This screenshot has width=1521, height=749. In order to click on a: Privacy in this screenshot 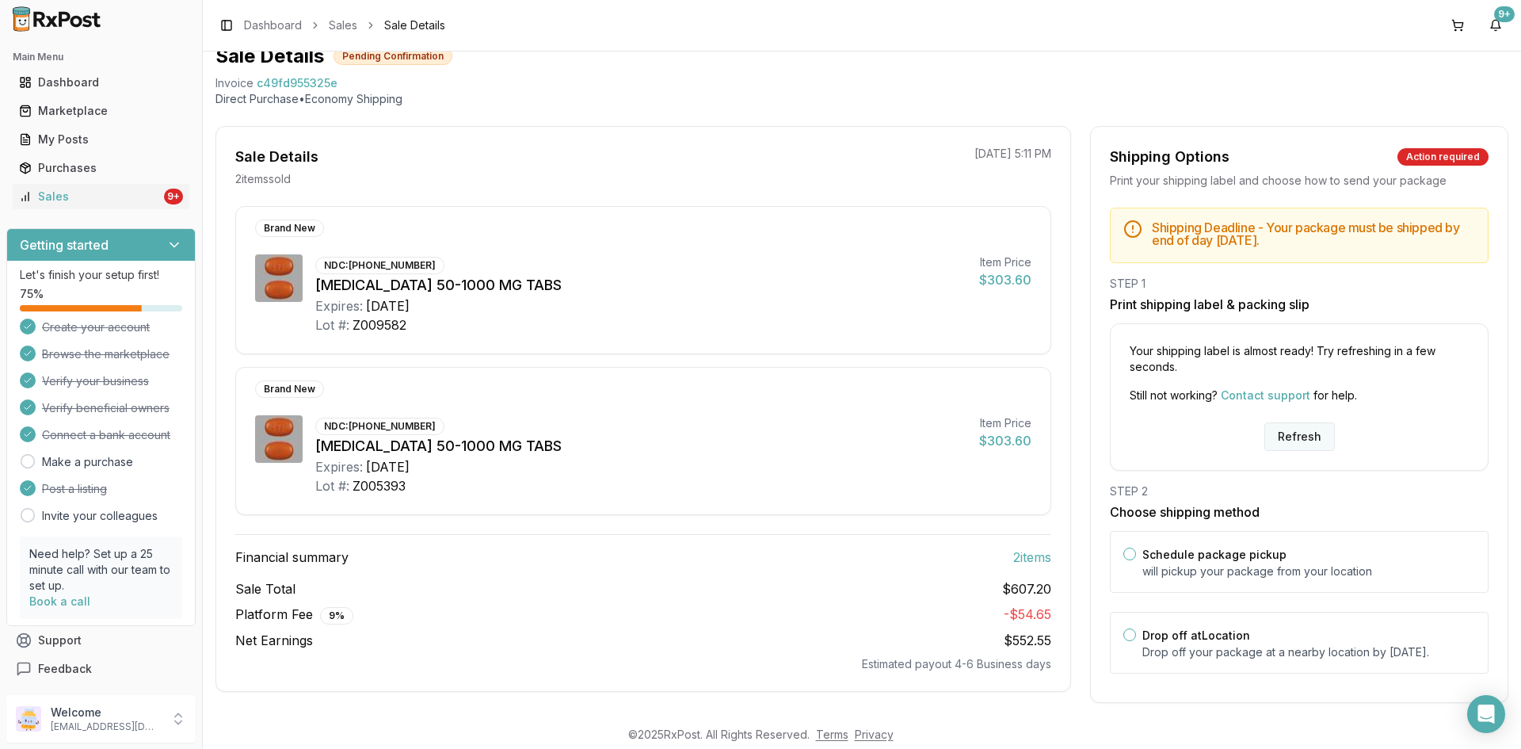, I will do `click(874, 734)`.